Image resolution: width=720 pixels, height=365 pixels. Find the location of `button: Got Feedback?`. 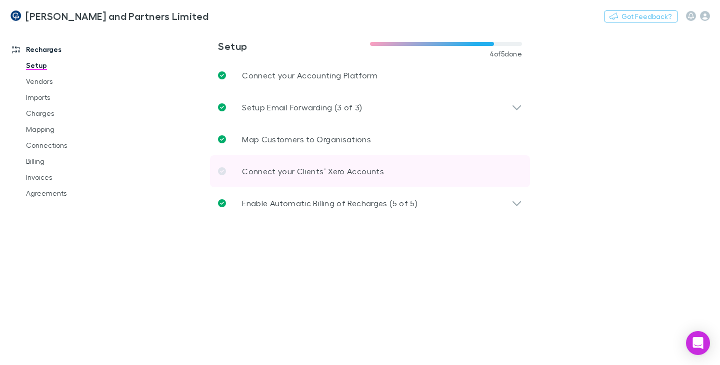

button: Got Feedback? is located at coordinates (641, 16).